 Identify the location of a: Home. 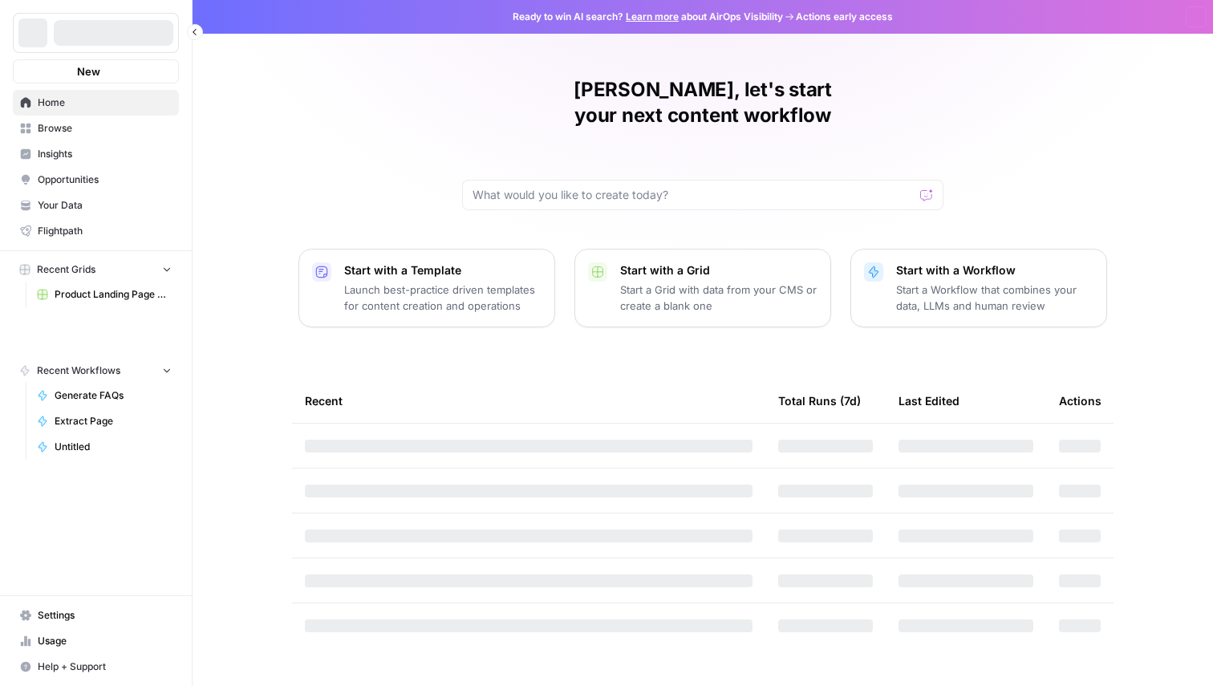
(95, 103).